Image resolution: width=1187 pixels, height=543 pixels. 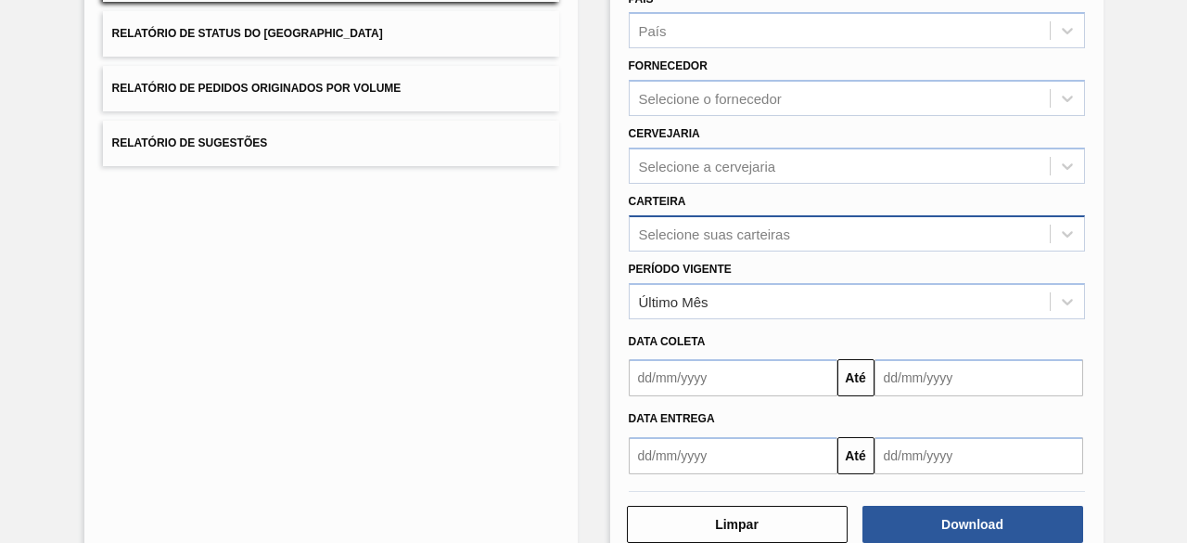 What do you see at coordinates (257, 88) in the screenshot?
I see `span: Relatório de Pedidos Originados por Volume` at bounding box center [257, 88].